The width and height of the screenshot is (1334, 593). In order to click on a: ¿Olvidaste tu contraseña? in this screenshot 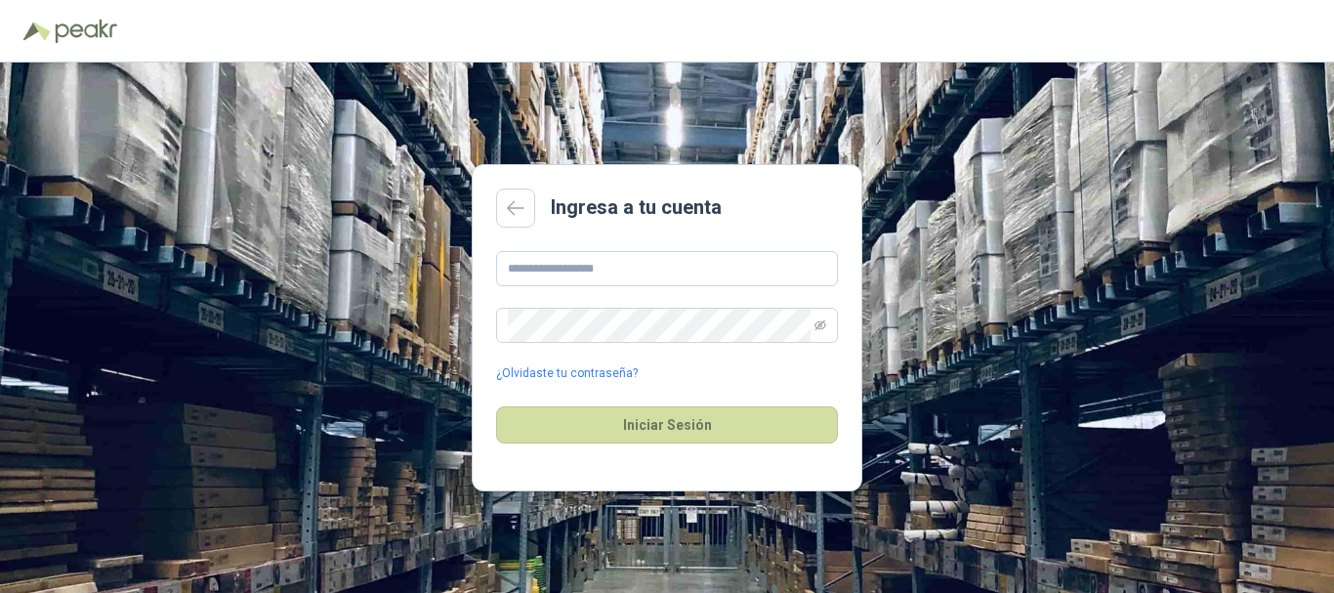, I will do `click(567, 373)`.